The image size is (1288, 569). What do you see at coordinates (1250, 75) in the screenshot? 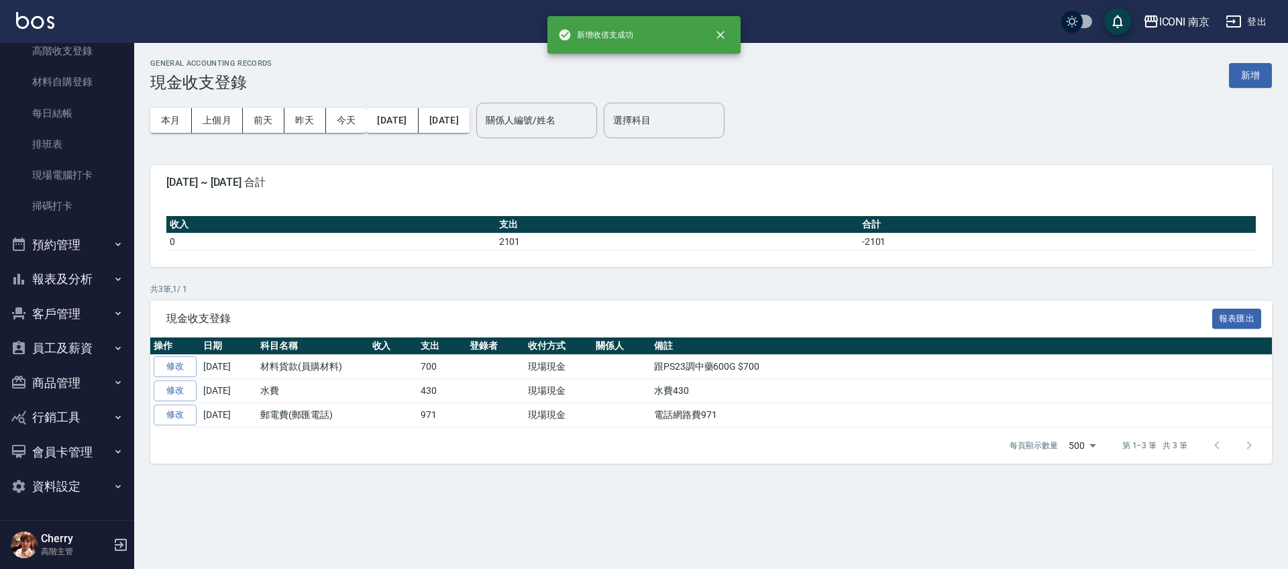
I see `button: 新增` at bounding box center [1250, 75].